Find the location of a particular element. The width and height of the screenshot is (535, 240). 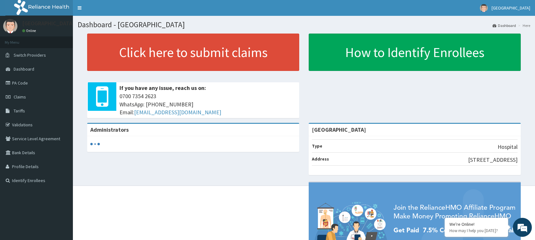

b: Type is located at coordinates (317, 146).